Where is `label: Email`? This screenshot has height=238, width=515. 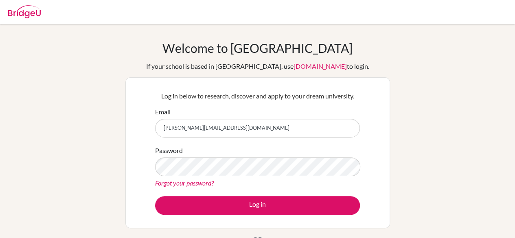 label: Email is located at coordinates (163, 112).